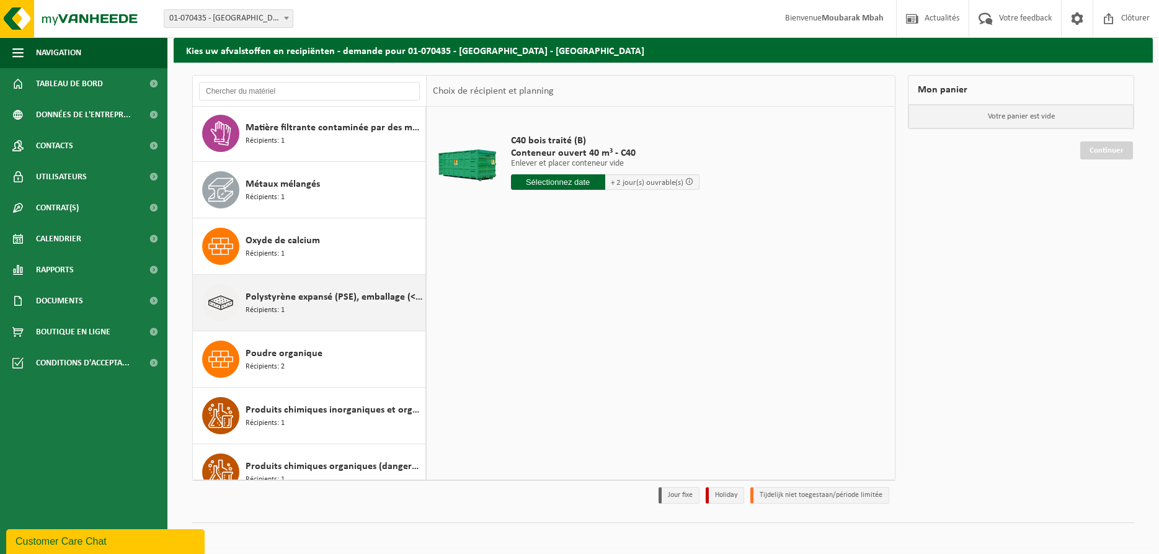 This screenshot has width=1159, height=554. What do you see at coordinates (284, 354) in the screenshot?
I see `span: Poudre organique` at bounding box center [284, 354].